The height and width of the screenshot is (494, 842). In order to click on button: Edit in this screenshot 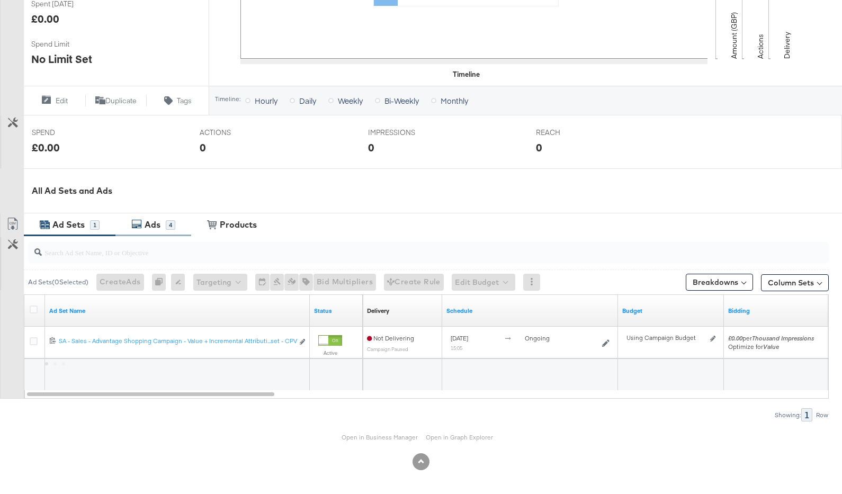, I will do `click(54, 101)`.